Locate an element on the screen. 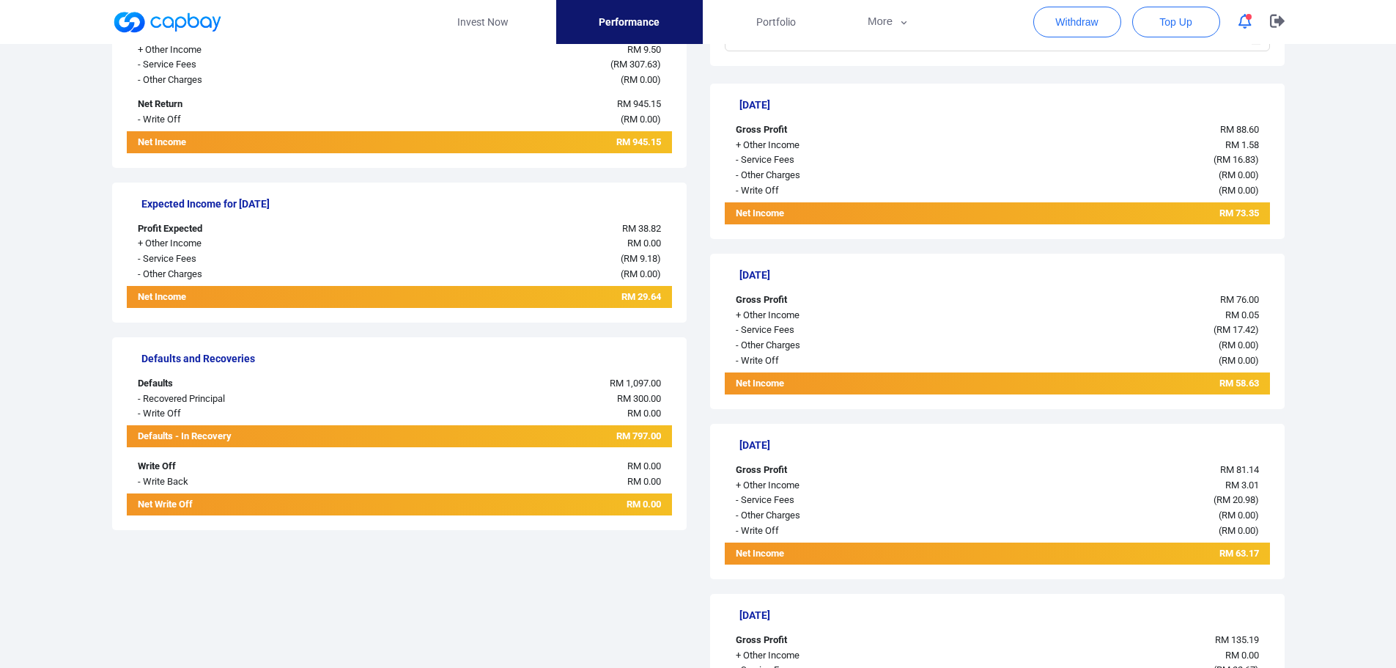 This screenshot has height=668, width=1396. span: RM 135.19 is located at coordinates (1237, 639).